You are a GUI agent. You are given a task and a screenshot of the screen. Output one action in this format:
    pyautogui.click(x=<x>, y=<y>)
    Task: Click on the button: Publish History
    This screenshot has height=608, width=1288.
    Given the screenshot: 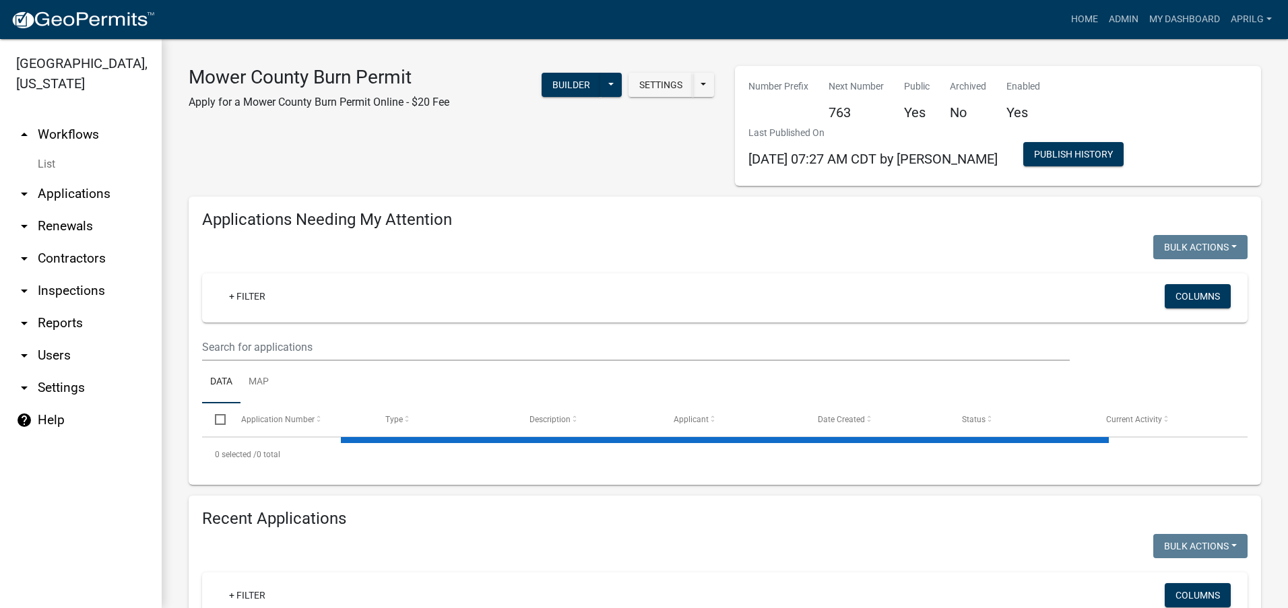 What is the action you would take?
    pyautogui.click(x=1073, y=154)
    